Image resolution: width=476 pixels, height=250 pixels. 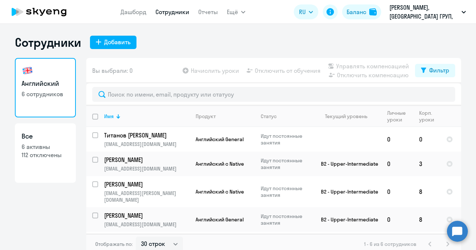 I want to click on div: Добавить, so click(x=117, y=42).